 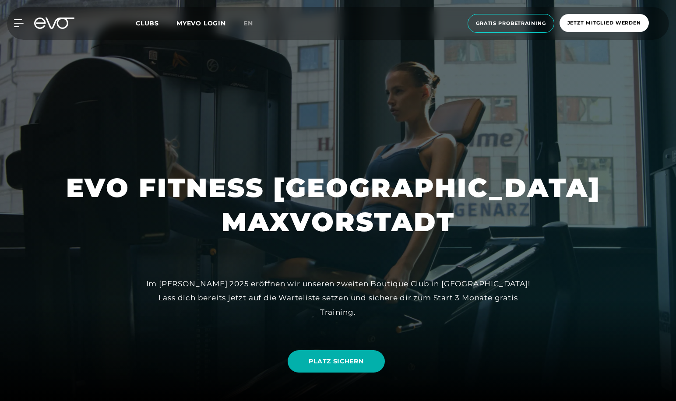 What do you see at coordinates (156, 23) in the screenshot?
I see `a: Clubs` at bounding box center [156, 23].